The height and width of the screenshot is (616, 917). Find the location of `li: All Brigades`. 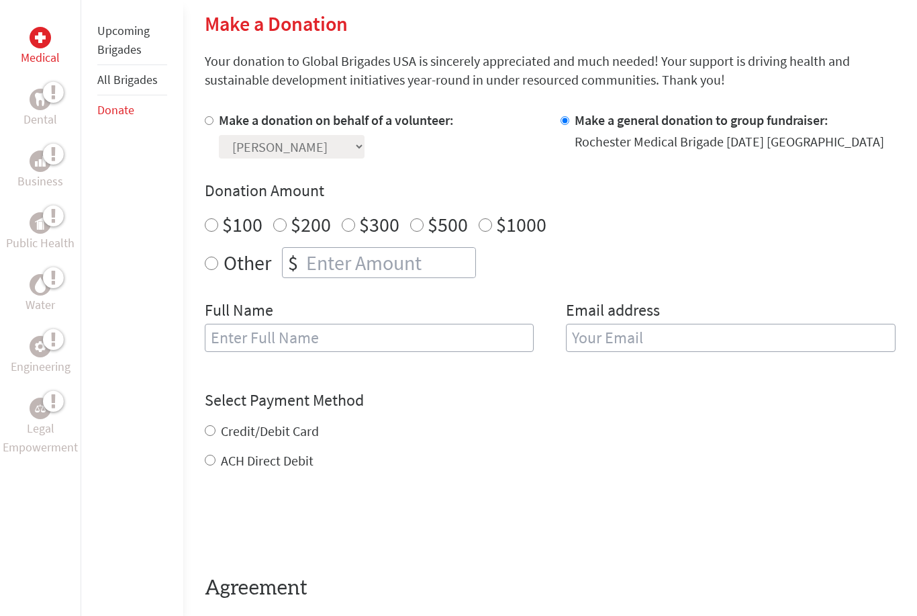

li: All Brigades is located at coordinates (132, 80).